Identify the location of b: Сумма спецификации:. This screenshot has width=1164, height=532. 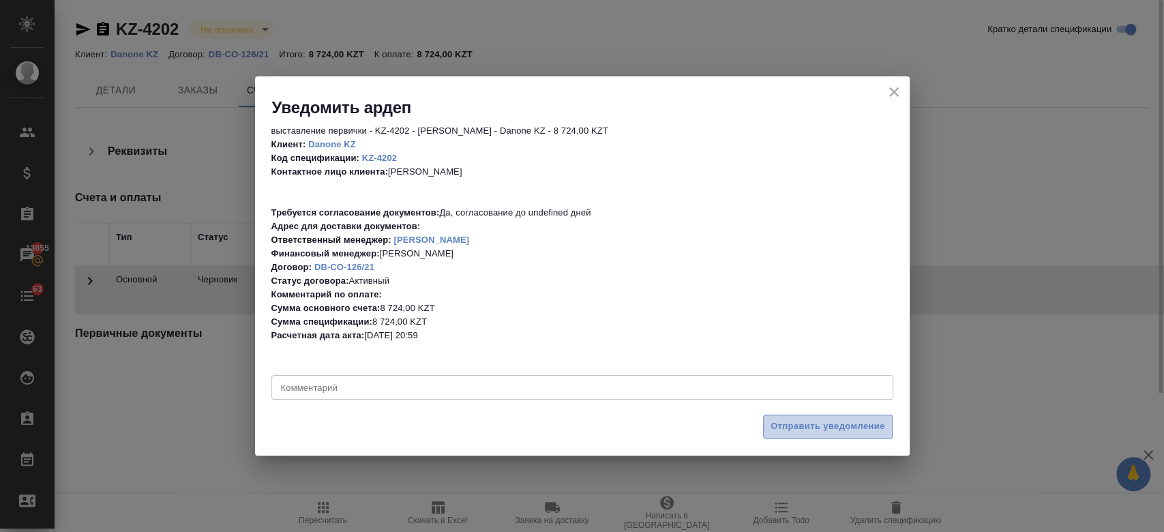
(322, 321).